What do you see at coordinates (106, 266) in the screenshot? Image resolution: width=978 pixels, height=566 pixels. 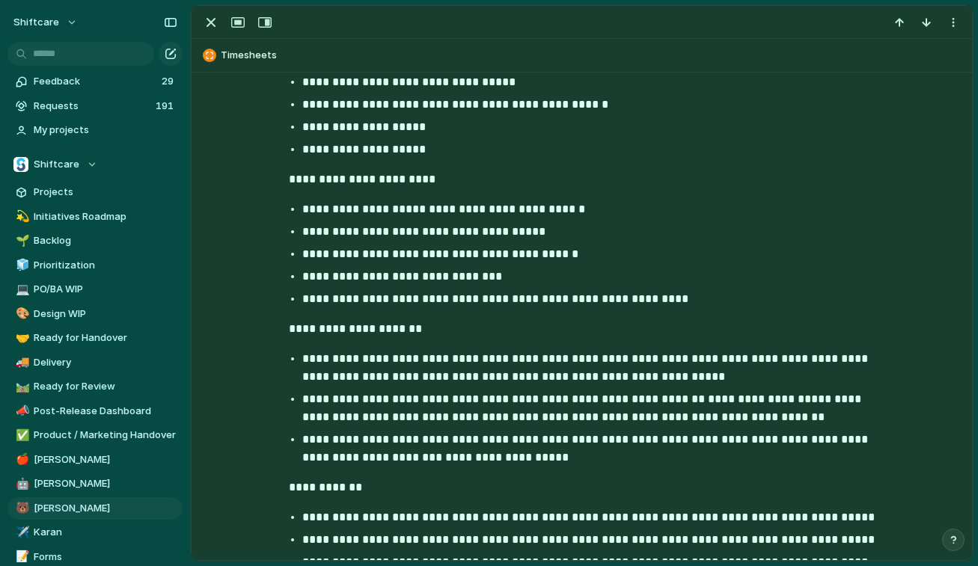 I see `span: Prioritization` at bounding box center [106, 266].